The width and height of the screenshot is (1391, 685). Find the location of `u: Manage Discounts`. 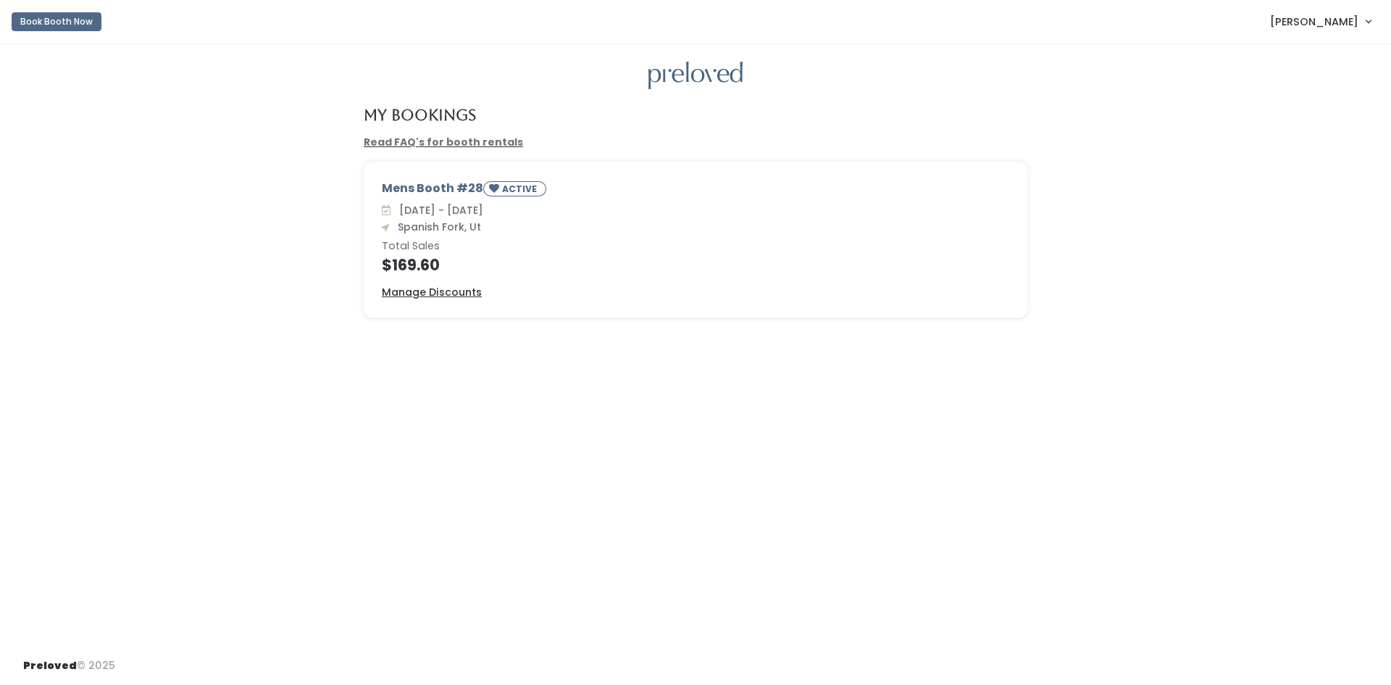

u: Manage Discounts is located at coordinates (432, 292).